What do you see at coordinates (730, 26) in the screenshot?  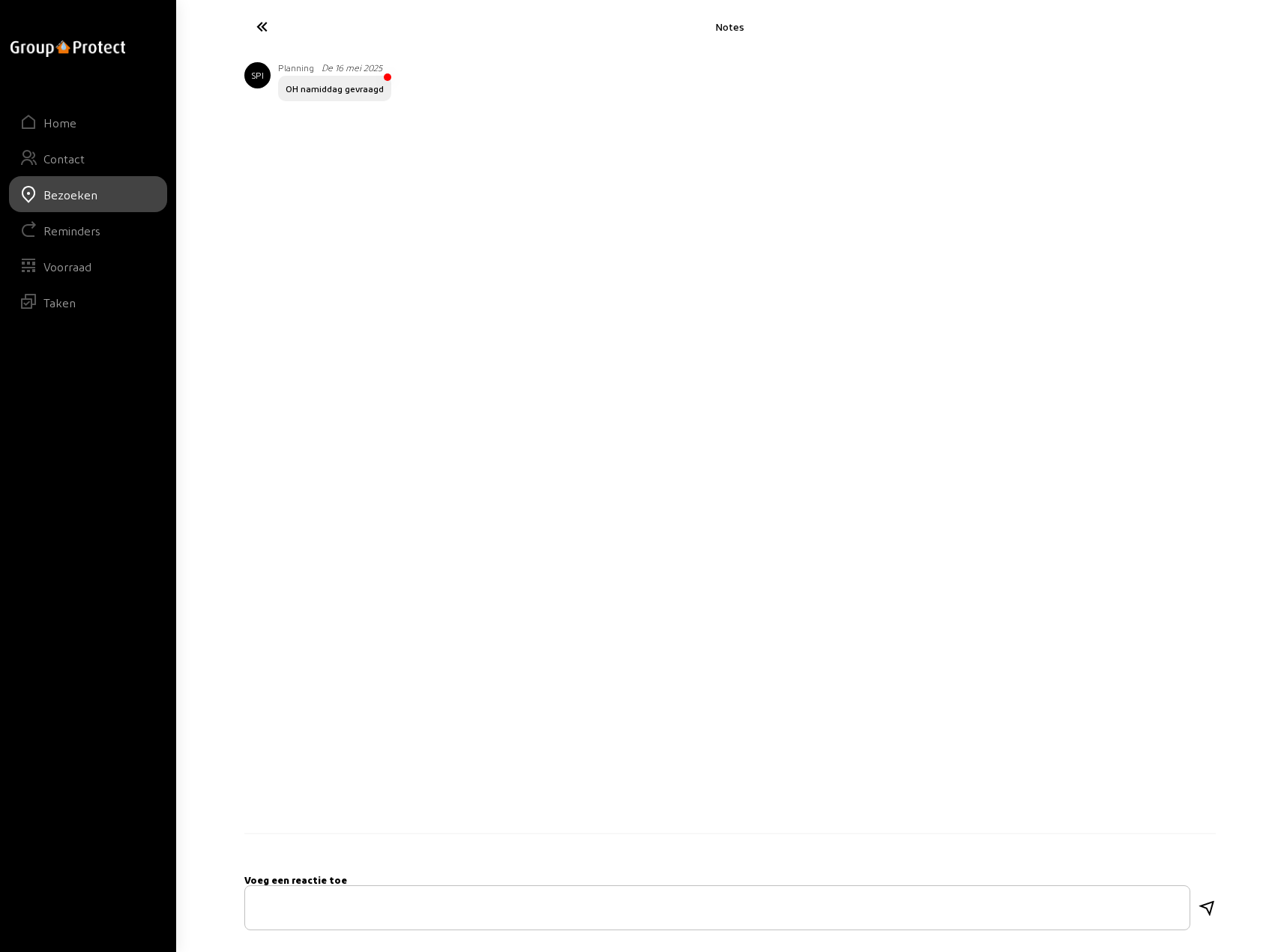 I see `div: Notes` at bounding box center [730, 26].